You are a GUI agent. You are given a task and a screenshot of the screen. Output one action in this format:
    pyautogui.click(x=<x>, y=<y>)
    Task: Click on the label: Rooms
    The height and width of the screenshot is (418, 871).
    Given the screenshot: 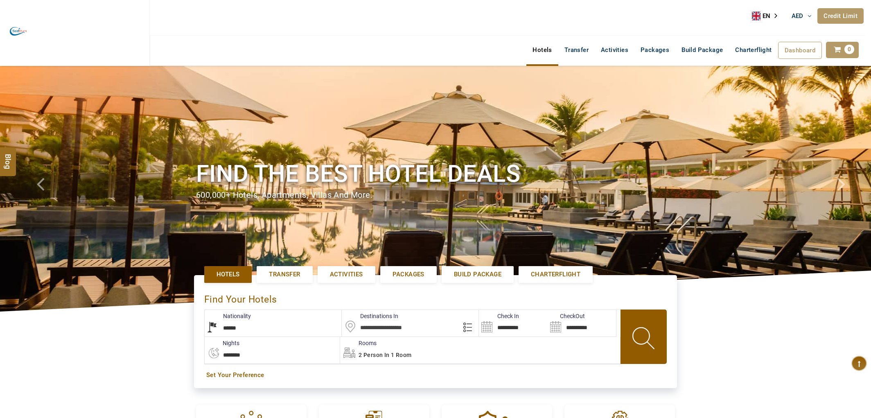 What is the action you would take?
    pyautogui.click(x=358, y=343)
    